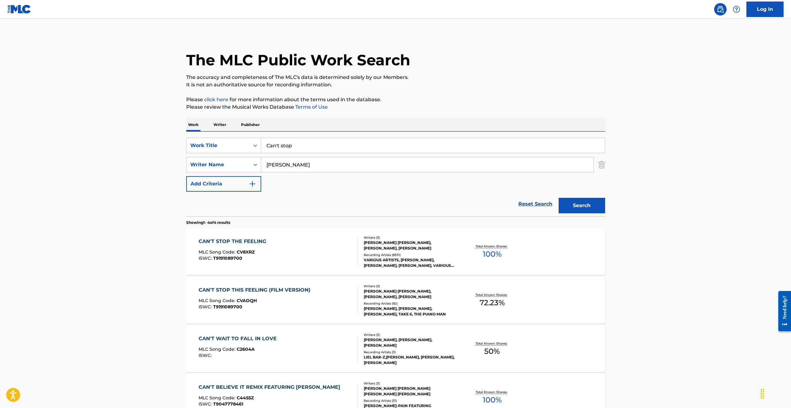 This screenshot has width=791, height=408. I want to click on img: search, so click(720, 9).